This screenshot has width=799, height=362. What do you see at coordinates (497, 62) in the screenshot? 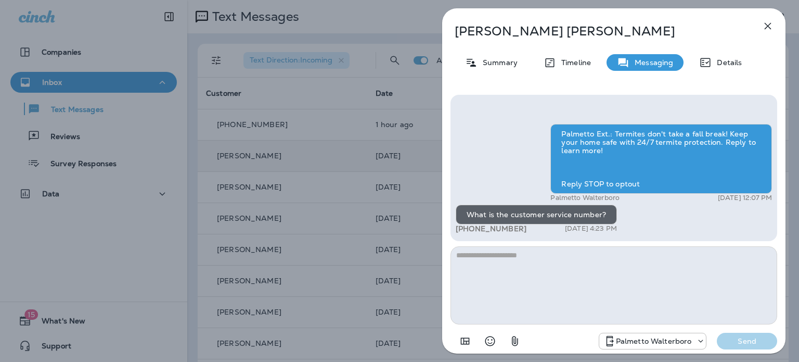
I see `p: Summary` at bounding box center [497, 62].